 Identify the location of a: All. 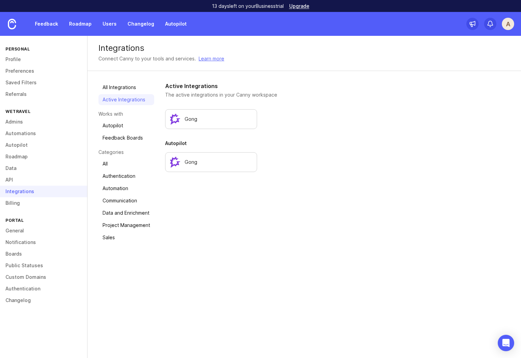
(126, 164).